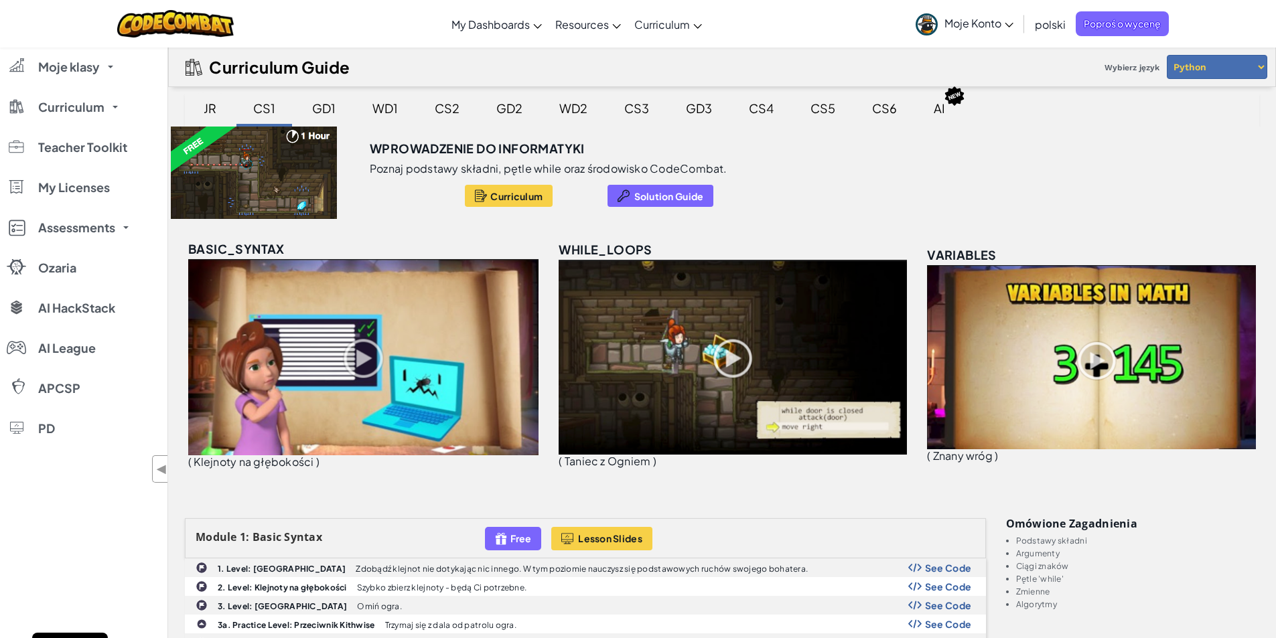  Describe the element at coordinates (236, 248) in the screenshot. I see `span: basic_syntax` at that location.